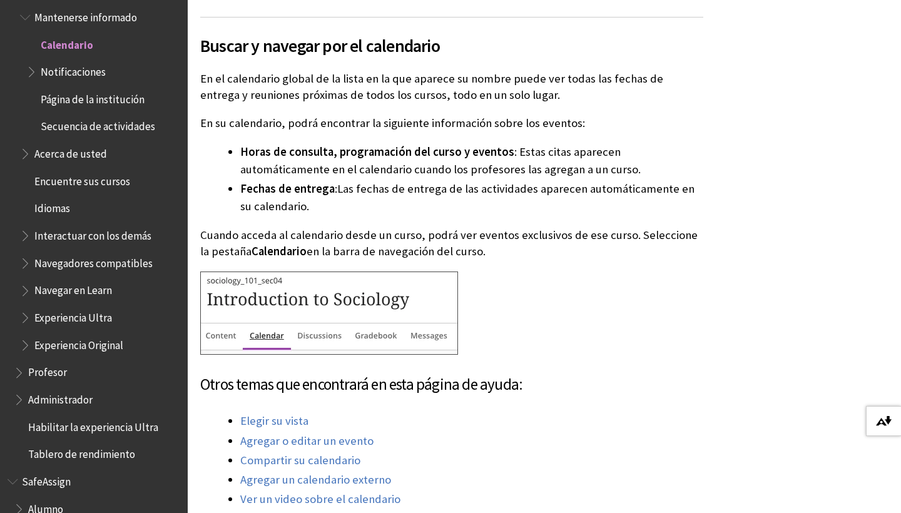 The width and height of the screenshot is (901, 513). I want to click on span: Experiencia Ultra, so click(73, 315).